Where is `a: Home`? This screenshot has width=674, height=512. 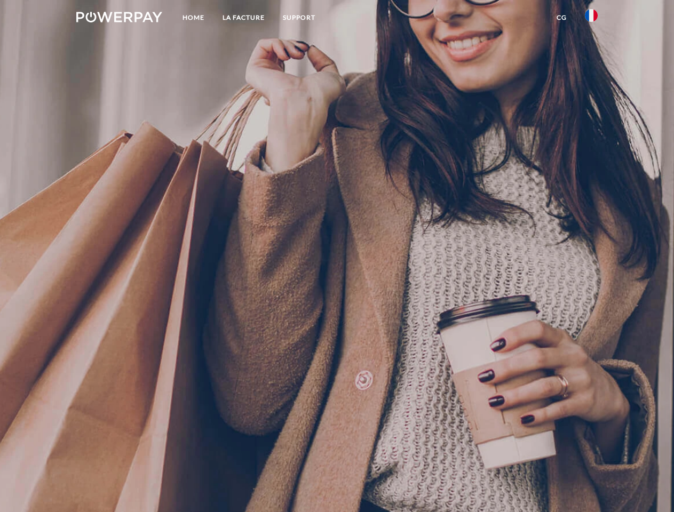
a: Home is located at coordinates (193, 18).